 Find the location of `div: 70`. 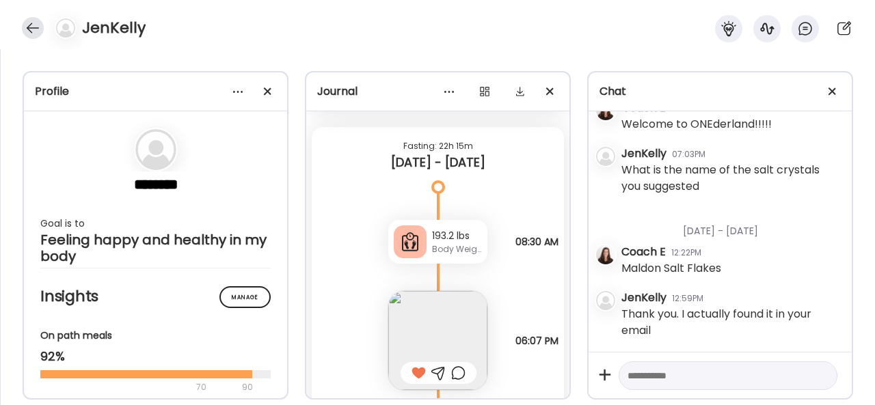

div: 70 is located at coordinates (139, 387).